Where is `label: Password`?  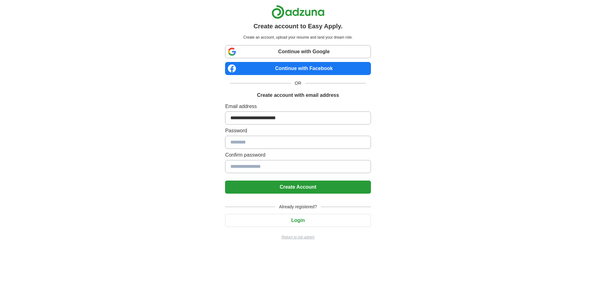 label: Password is located at coordinates (298, 131).